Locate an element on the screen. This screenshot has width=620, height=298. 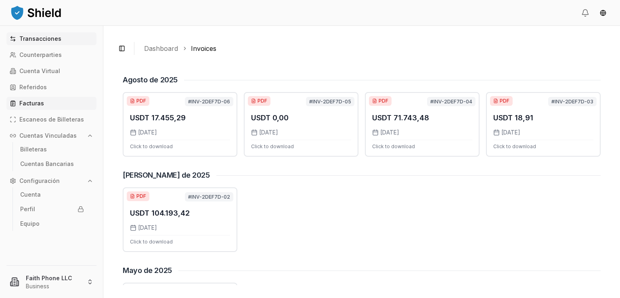
p: Equipo is located at coordinates (30, 224).